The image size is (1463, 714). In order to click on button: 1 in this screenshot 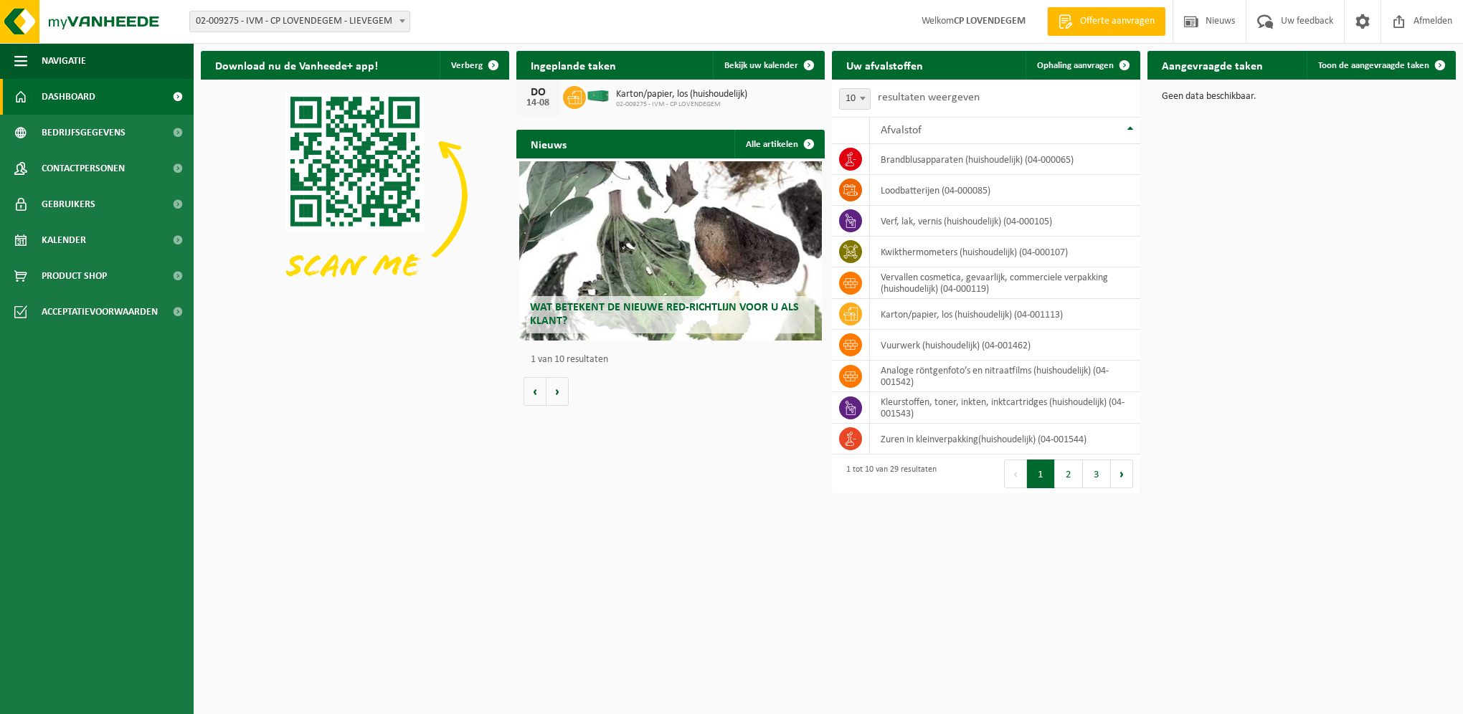, I will do `click(1041, 474)`.